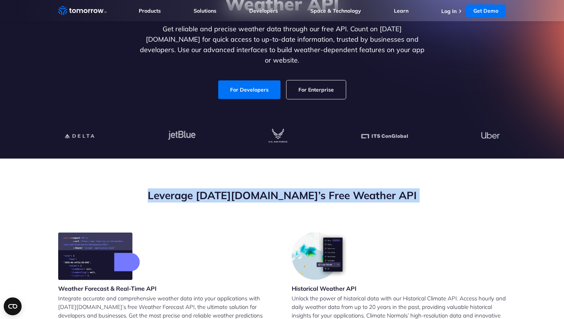 This screenshot has width=564, height=319. Describe the element at coordinates (316, 90) in the screenshot. I see `a: For Enterprise` at that location.